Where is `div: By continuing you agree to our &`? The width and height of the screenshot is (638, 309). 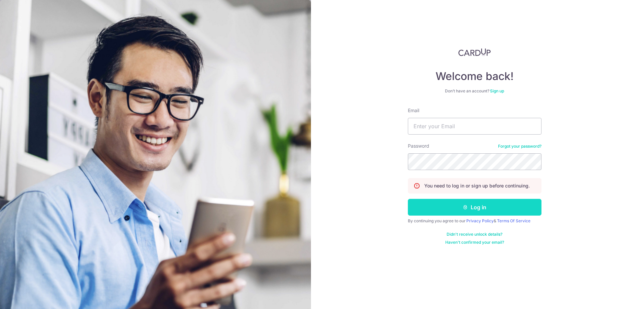 div: By continuing you agree to our & is located at coordinates (475, 221).